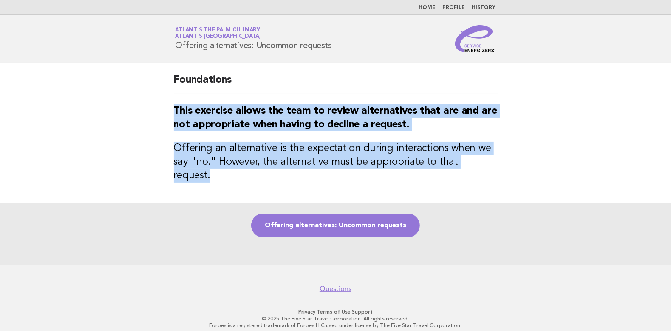  I want to click on a: Home, so click(427, 8).